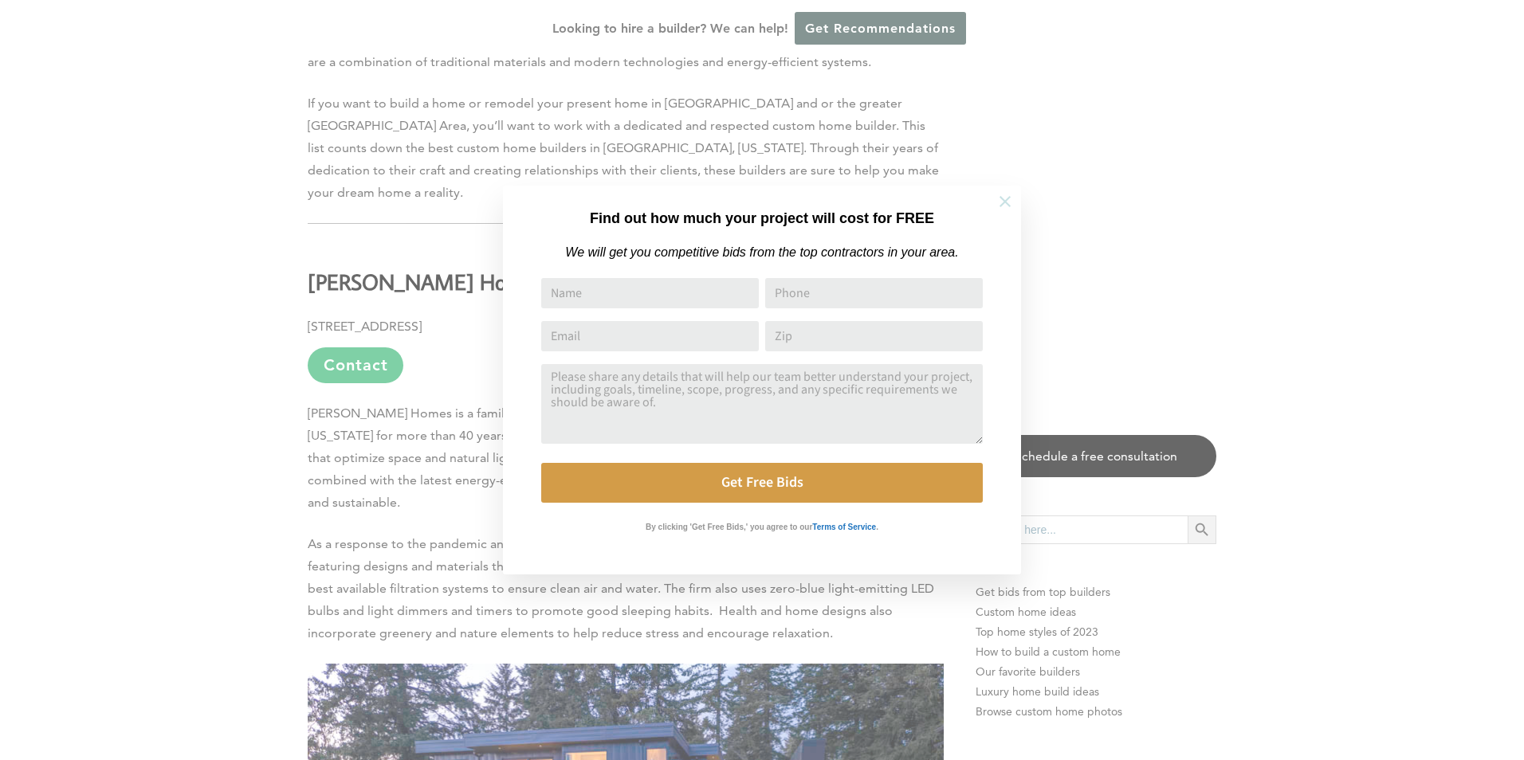 This screenshot has width=1524, height=760. What do you see at coordinates (761, 252) in the screenshot?
I see `em: We will get you competitive bids from the top contractors in your area.` at bounding box center [761, 252].